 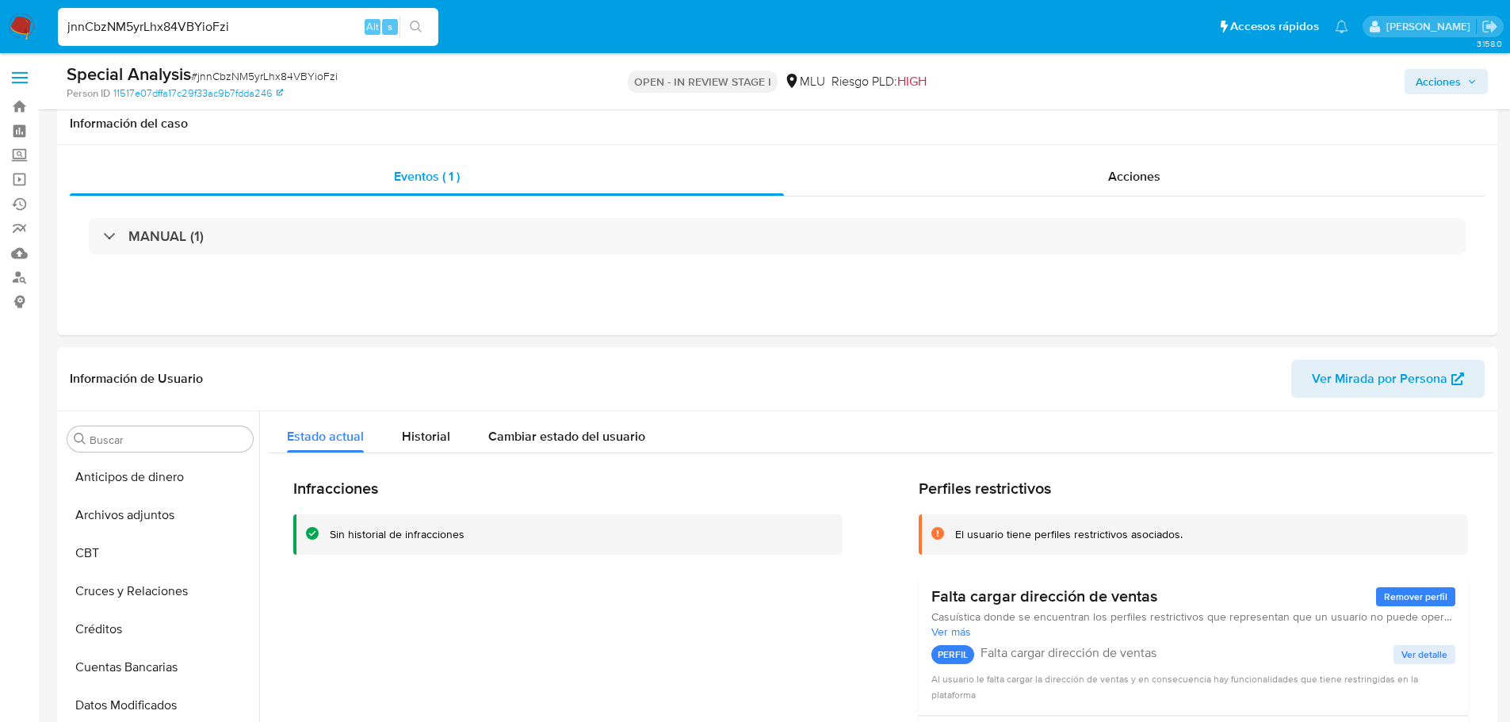 I want to click on h3: MANUAL (1), so click(x=166, y=236).